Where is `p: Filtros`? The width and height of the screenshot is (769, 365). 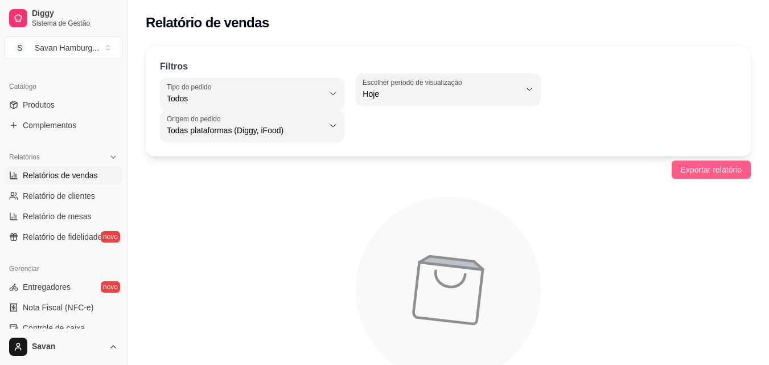
p: Filtros is located at coordinates (174, 67).